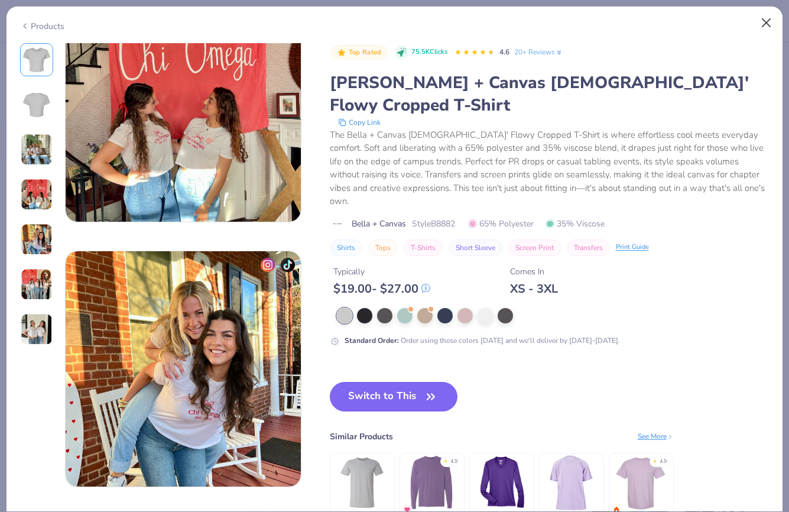  I want to click on img: brand logo, so click(338, 224).